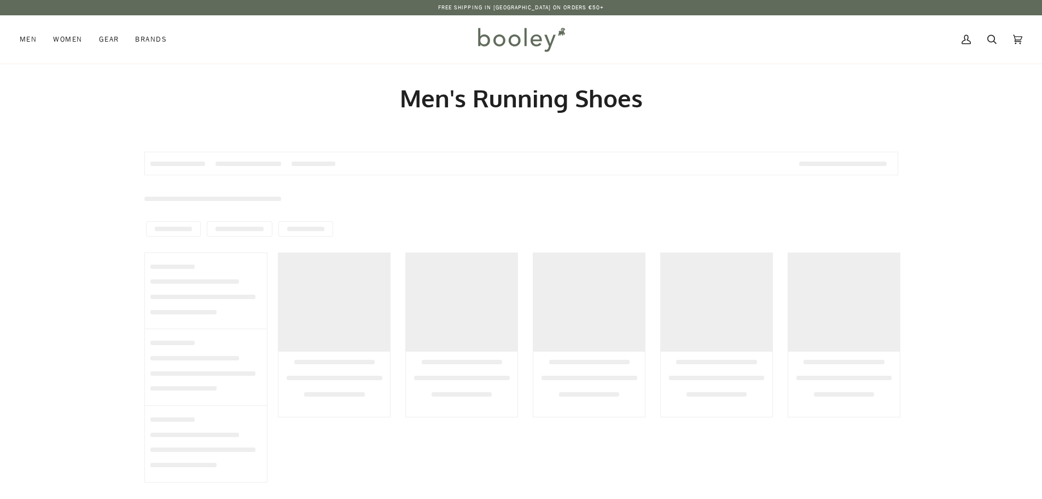  What do you see at coordinates (521, 39) in the screenshot?
I see `img: Booley` at bounding box center [521, 39].